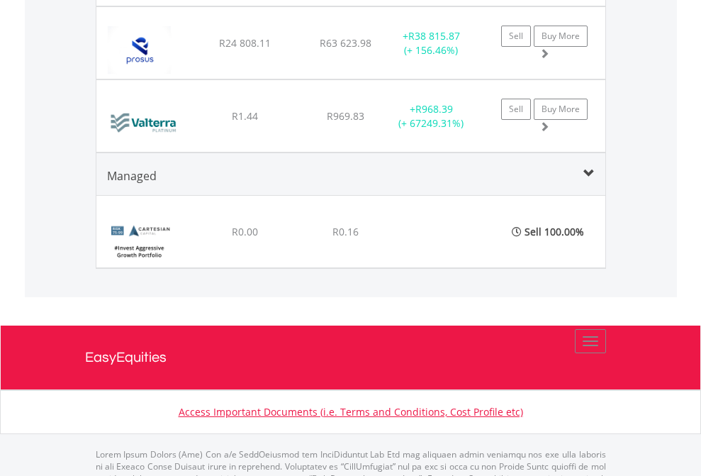  Describe the element at coordinates (434, 108) in the screenshot. I see `span: R968.39` at that location.